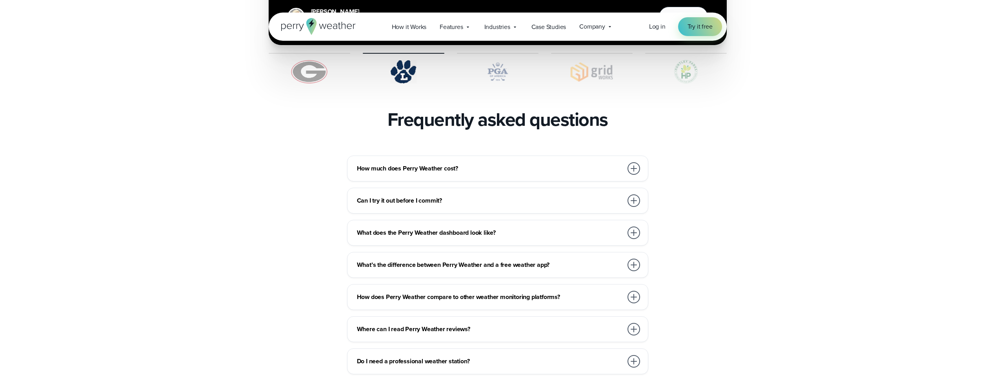 Image resolution: width=995 pixels, height=377 pixels. I want to click on a: How it Works, so click(409, 27).